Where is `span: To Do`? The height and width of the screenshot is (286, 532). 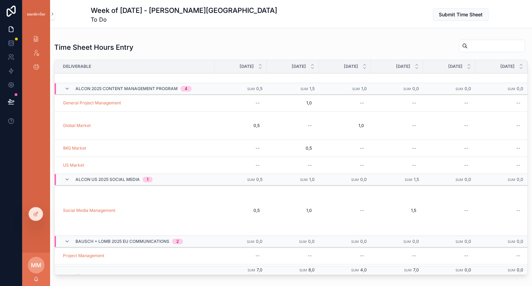
span: To Do is located at coordinates (184, 19).